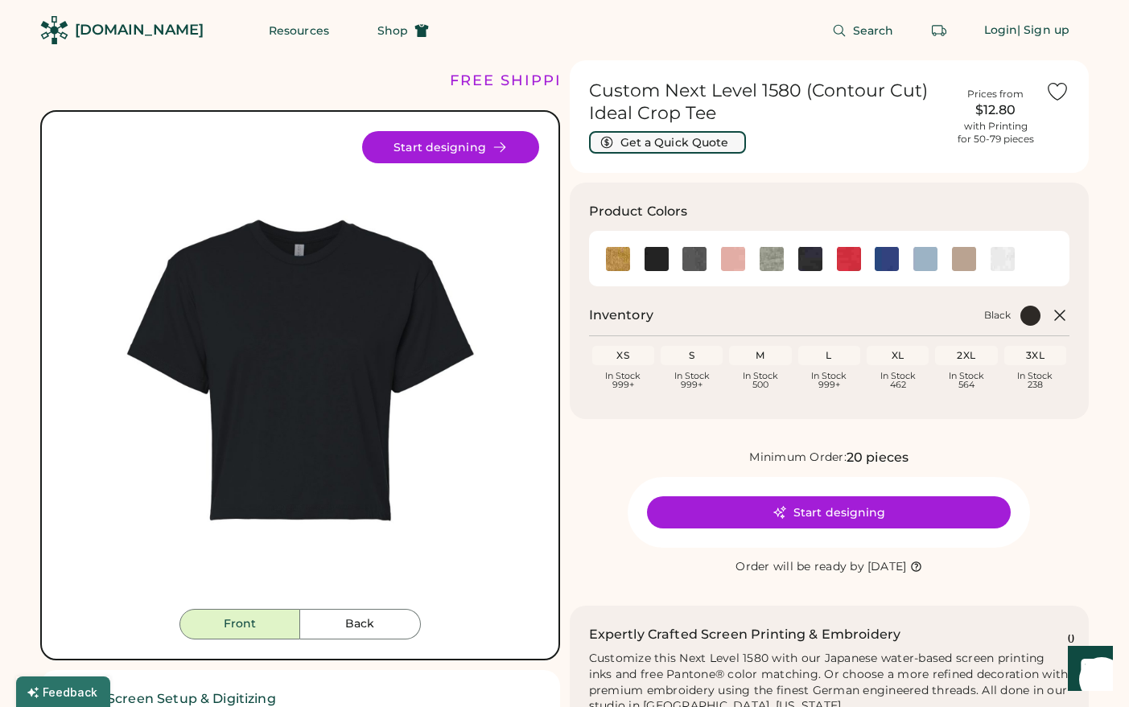  I want to click on div: XL, so click(897, 356).